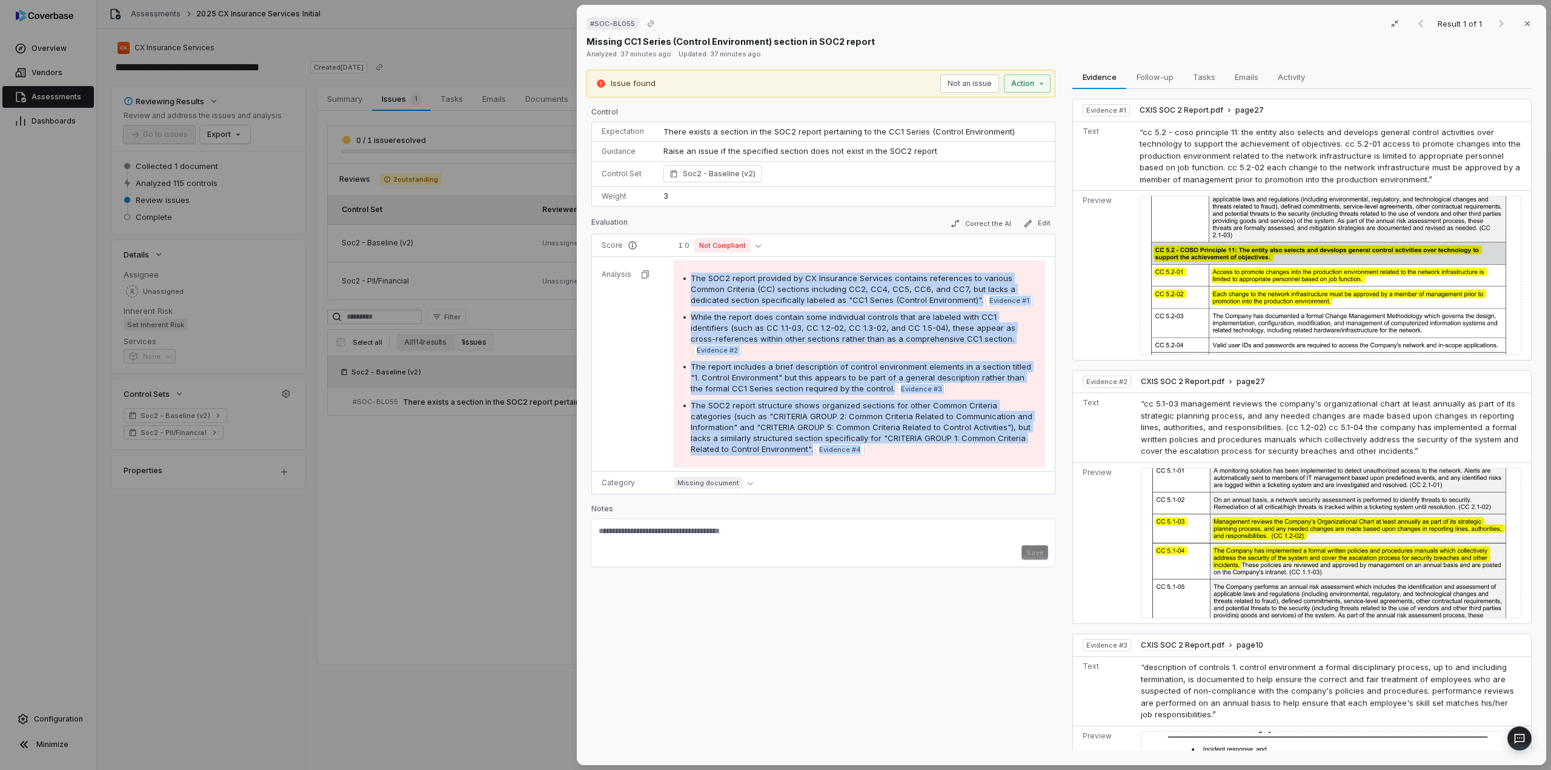 This screenshot has height=770, width=1551. Describe the element at coordinates (719, 174) in the screenshot. I see `span: Soc2 - Baseline (v2)` at that location.